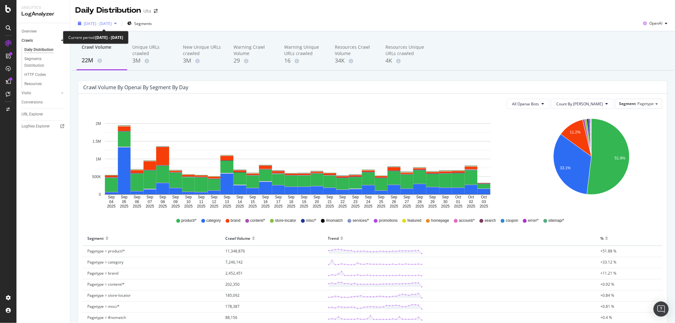 The image size is (675, 323). Describe the element at coordinates (106, 251) in the screenshot. I see `span: Pagetype = product/*` at that location.